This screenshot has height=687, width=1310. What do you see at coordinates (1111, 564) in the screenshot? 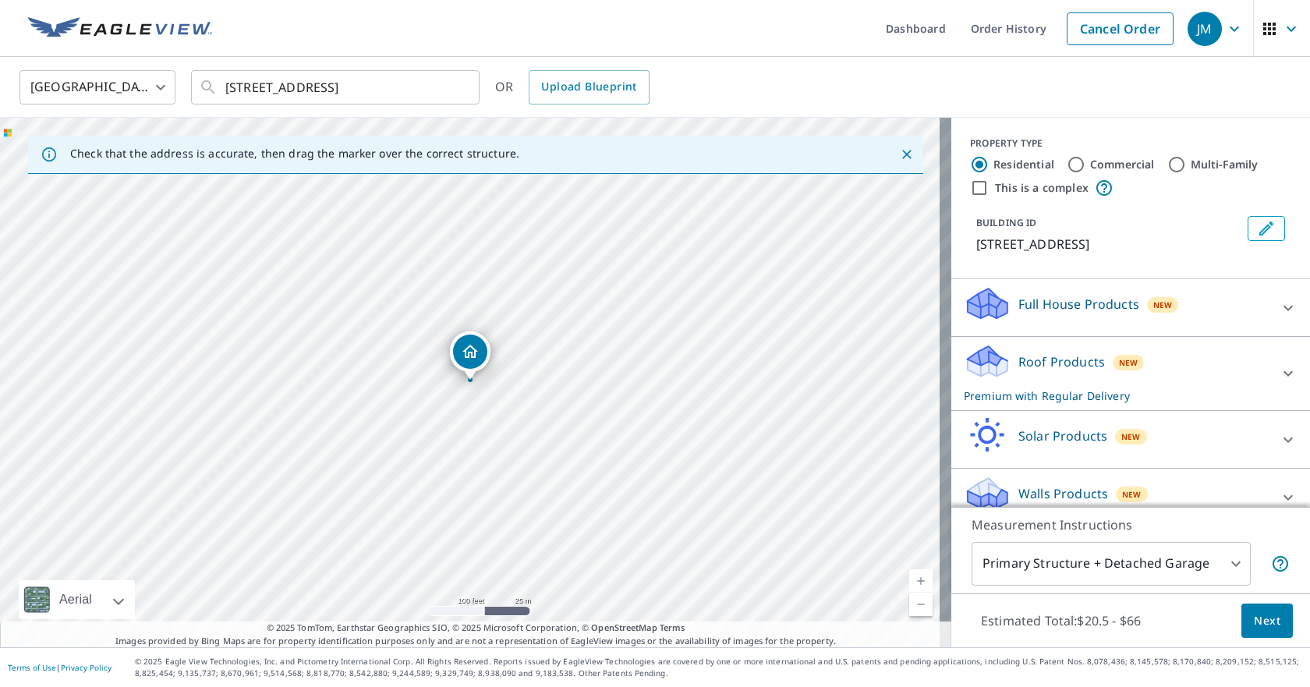
I see `div: Primary Structure + Detached Garage` at bounding box center [1111, 564].